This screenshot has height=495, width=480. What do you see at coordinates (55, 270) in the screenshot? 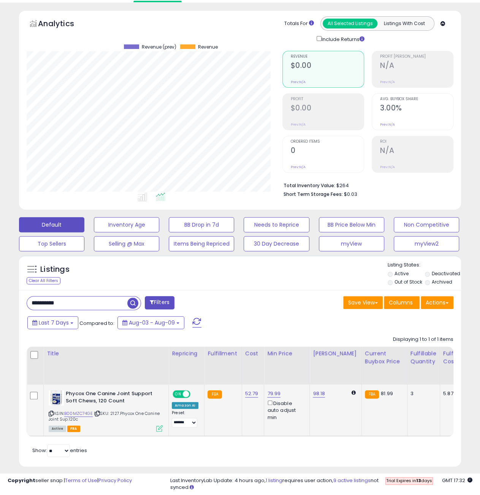
I see `h5: Listings` at bounding box center [55, 270].